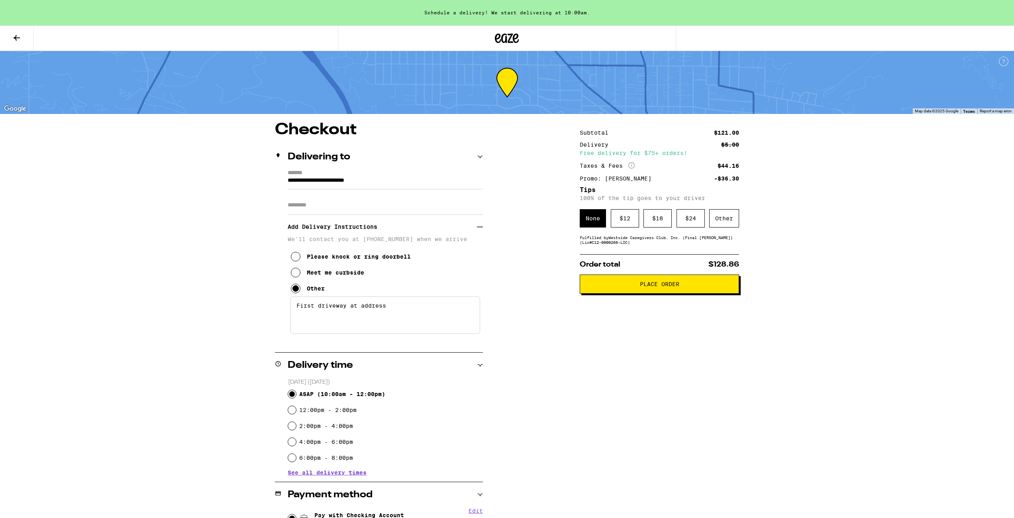  Describe the element at coordinates (308, 289) in the screenshot. I see `button: Other` at that location.